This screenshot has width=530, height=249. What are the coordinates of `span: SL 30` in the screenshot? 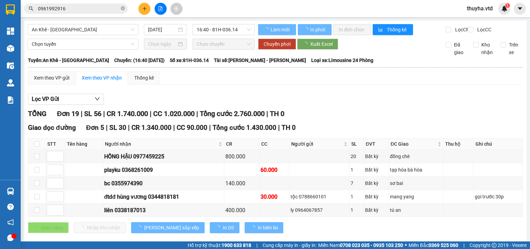 It's located at (118, 128).